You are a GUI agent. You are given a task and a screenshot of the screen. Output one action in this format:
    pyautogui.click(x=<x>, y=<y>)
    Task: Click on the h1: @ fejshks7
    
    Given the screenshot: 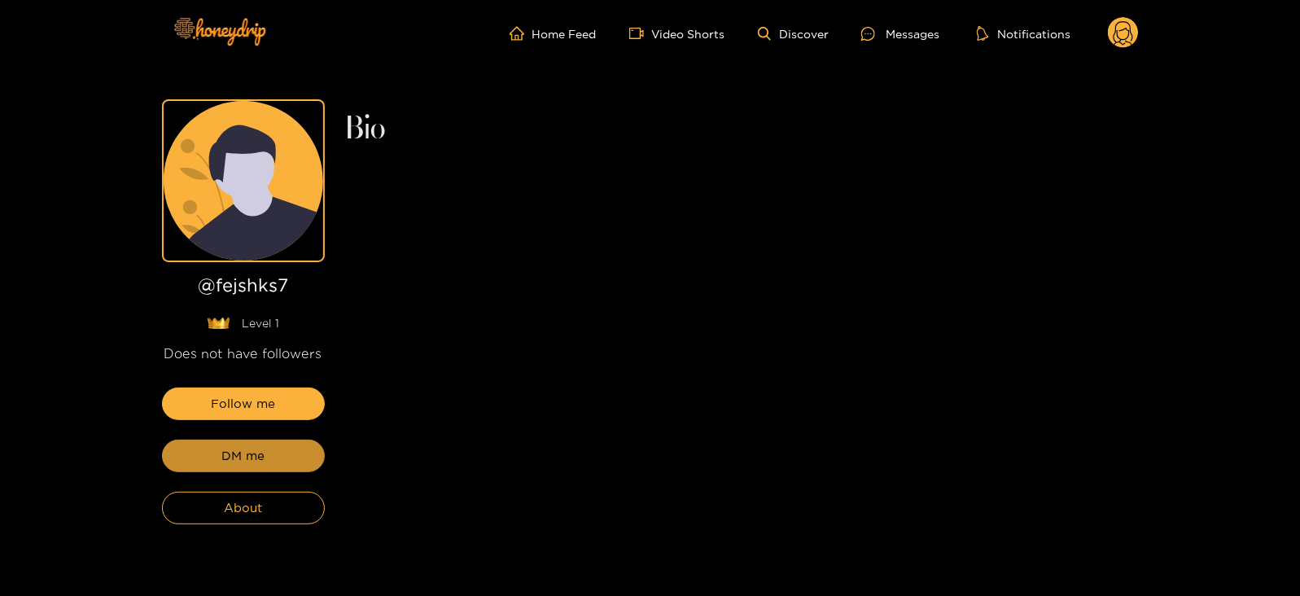 What is the action you would take?
    pyautogui.click(x=243, y=288)
    